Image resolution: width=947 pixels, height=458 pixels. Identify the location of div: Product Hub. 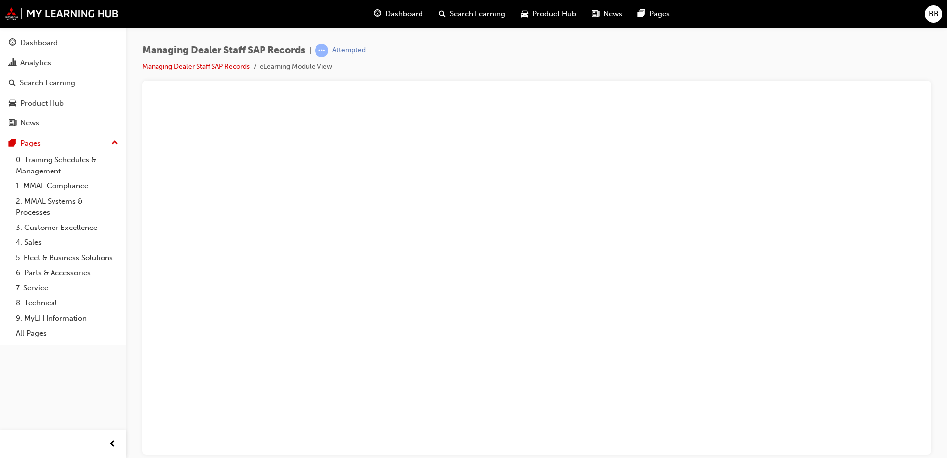
(42, 103).